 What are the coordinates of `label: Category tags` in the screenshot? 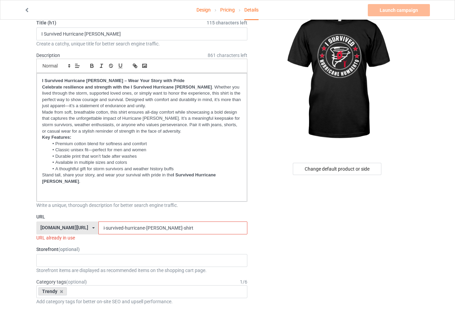 It's located at (61, 282).